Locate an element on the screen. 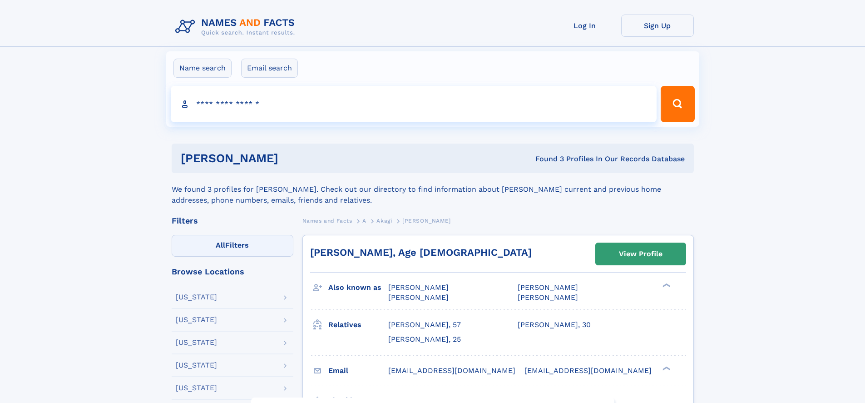  img: Logo Names and Facts is located at coordinates (237, 27).